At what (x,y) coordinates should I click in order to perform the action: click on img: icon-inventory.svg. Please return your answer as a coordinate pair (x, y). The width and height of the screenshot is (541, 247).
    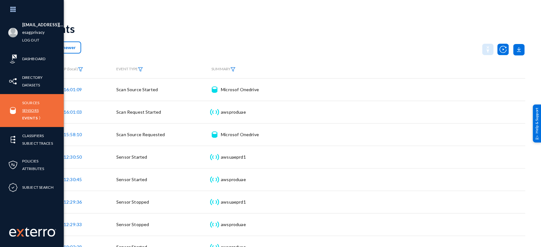
    Looking at the image, I should click on (13, 81).